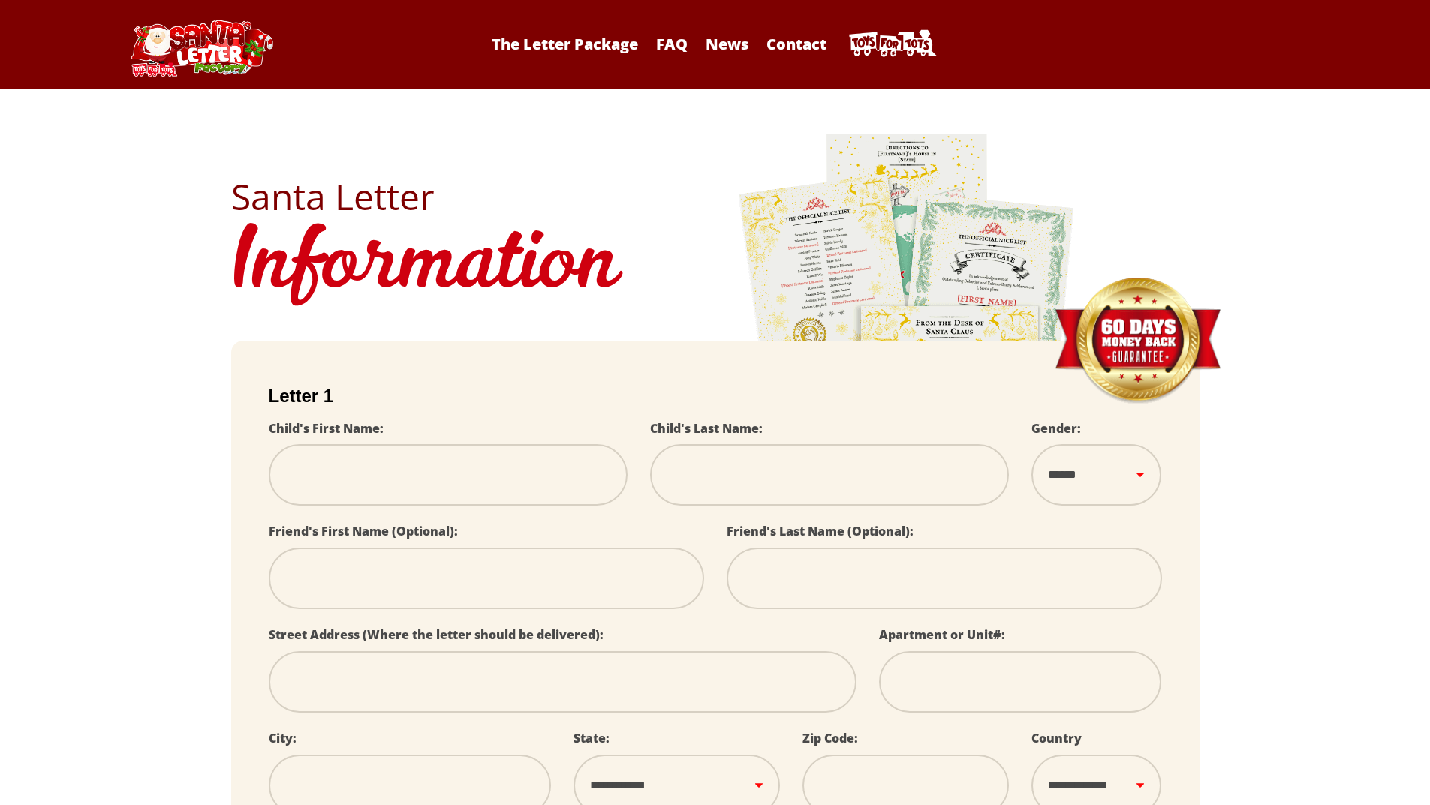 This screenshot has width=1430, height=805. What do you see at coordinates (564, 44) in the screenshot?
I see `a: The Letter Package` at bounding box center [564, 44].